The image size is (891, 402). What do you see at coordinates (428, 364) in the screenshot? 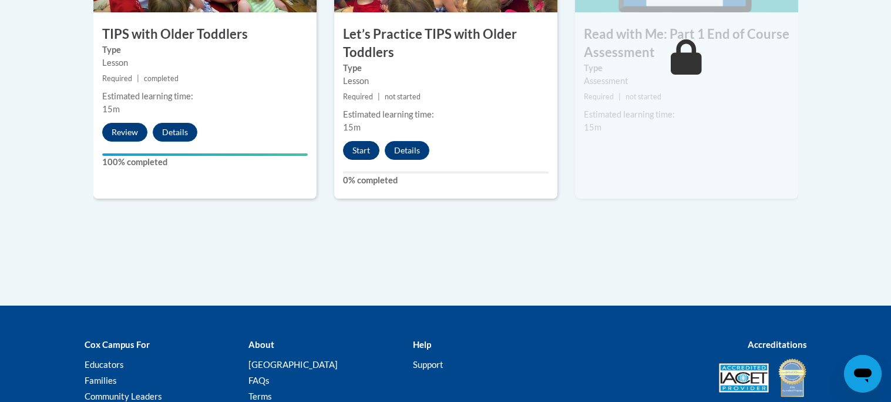
I see `a: Support` at bounding box center [428, 364].